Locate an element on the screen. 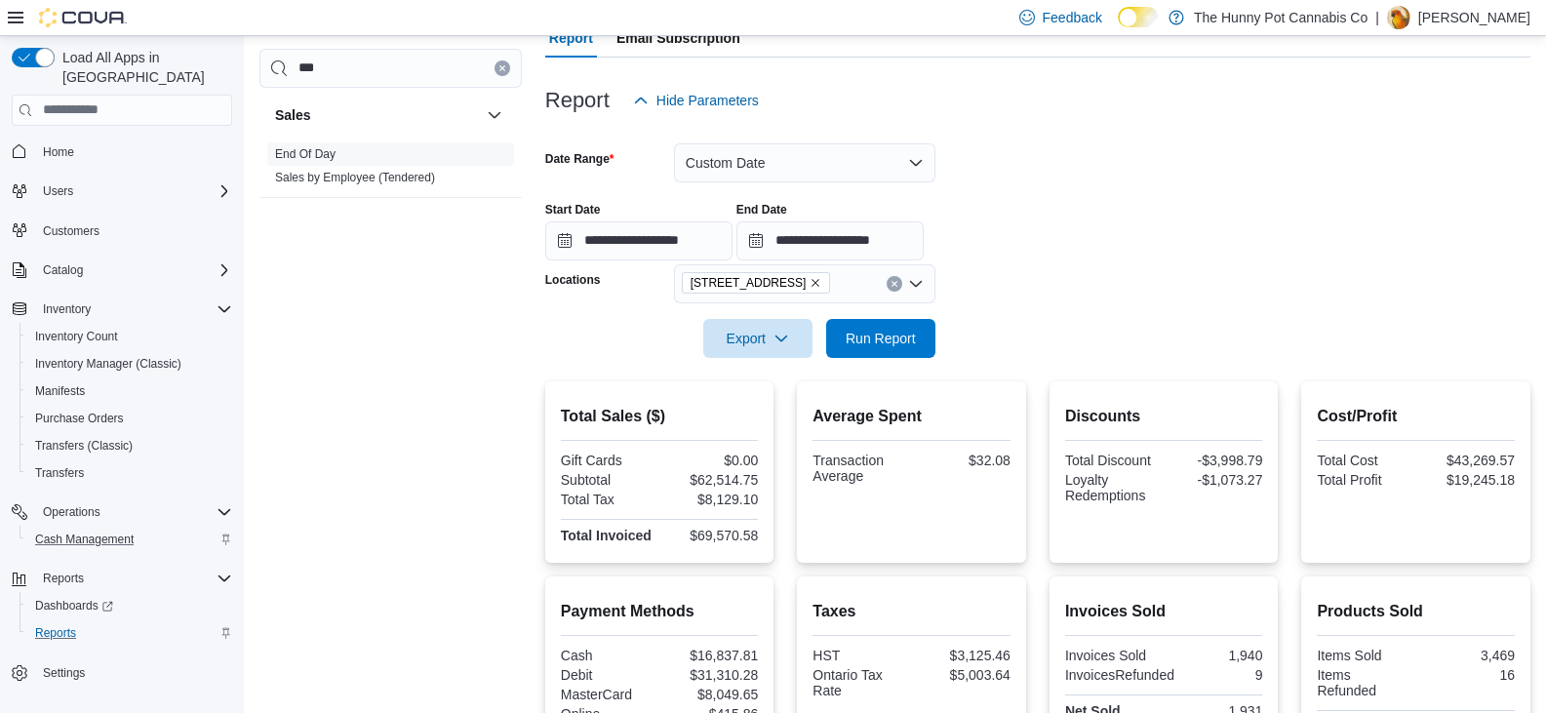  a: Inventory Count is located at coordinates (76, 337).